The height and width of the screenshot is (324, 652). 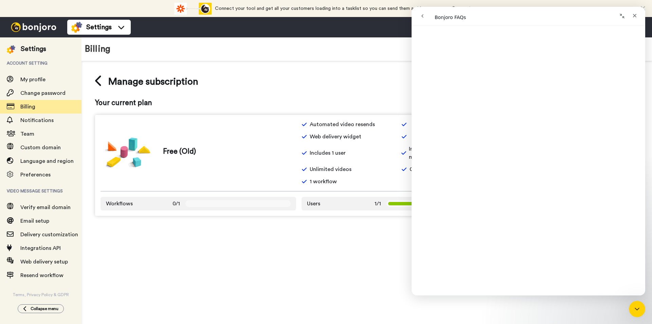 I want to click on span: Free (Old), so click(x=179, y=152).